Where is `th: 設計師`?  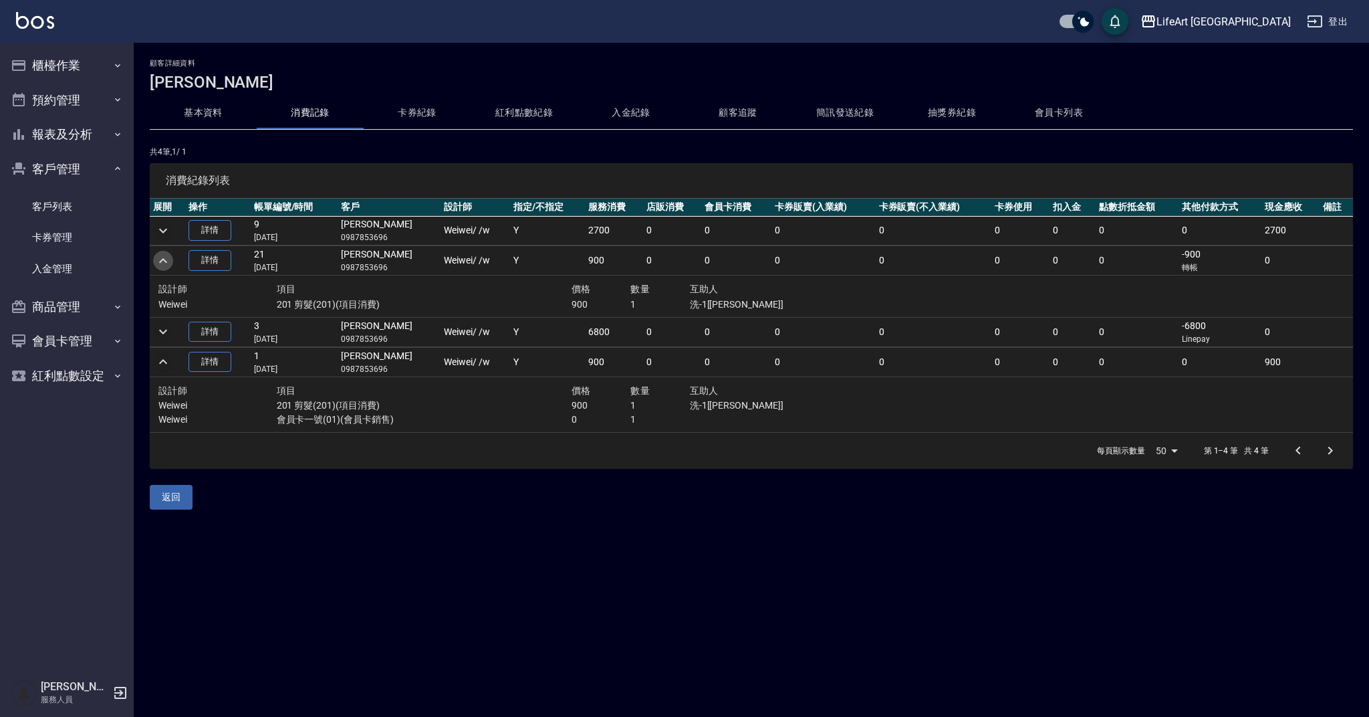 th: 設計師 is located at coordinates (475, 207).